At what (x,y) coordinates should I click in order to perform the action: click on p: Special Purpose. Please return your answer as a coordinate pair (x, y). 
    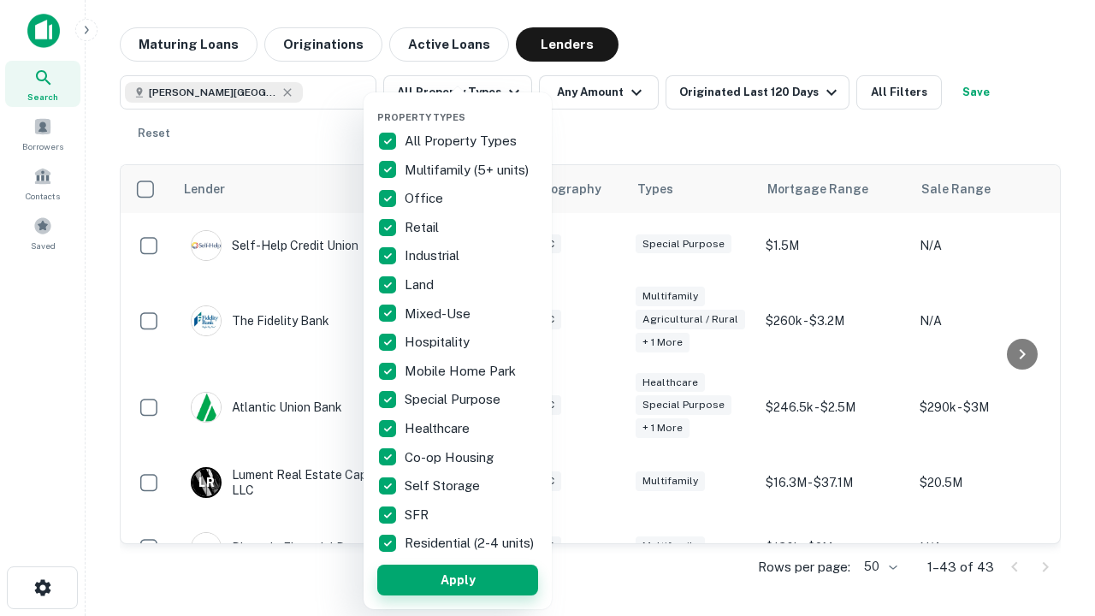
    Looking at the image, I should click on (454, 400).